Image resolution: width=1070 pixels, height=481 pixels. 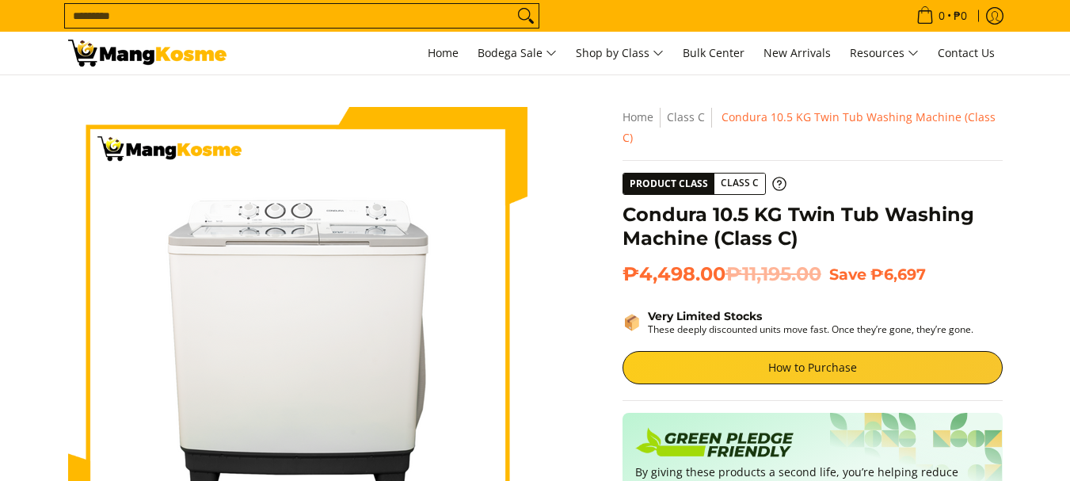 What do you see at coordinates (713, 53) in the screenshot?
I see `a: Bulk Center` at bounding box center [713, 53].